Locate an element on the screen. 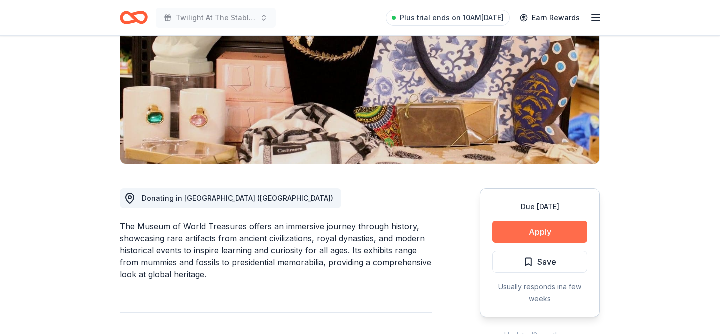  div: Usually responds in a few weeks is located at coordinates (540, 293).